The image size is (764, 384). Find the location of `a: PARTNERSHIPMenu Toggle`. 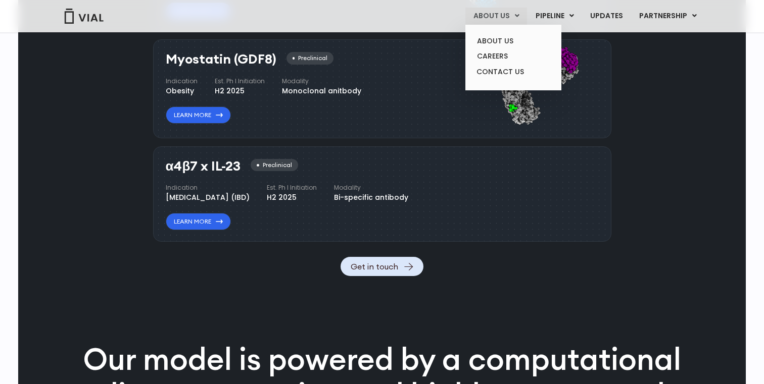

a: PARTNERSHIPMenu Toggle is located at coordinates (668, 16).